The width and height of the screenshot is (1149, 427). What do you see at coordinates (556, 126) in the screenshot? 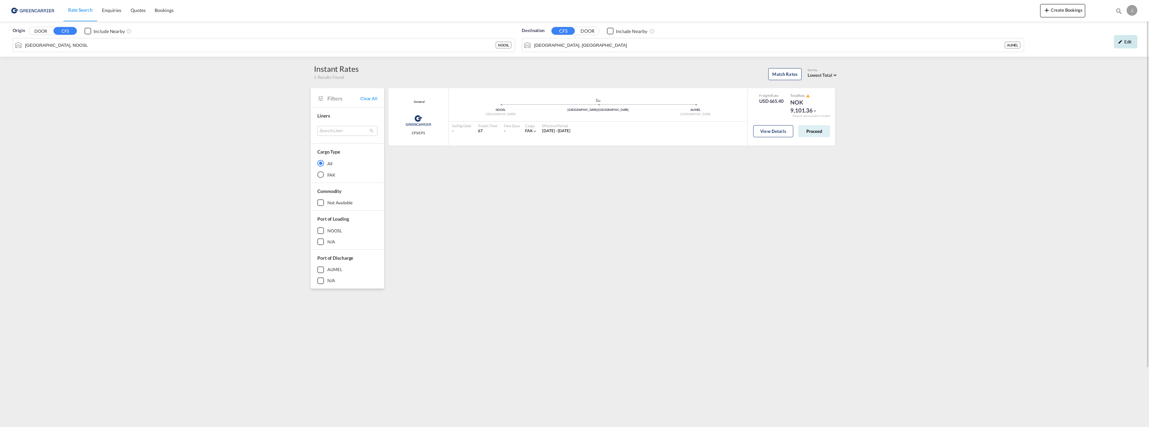
I see `div: Effective Period` at bounding box center [556, 126].